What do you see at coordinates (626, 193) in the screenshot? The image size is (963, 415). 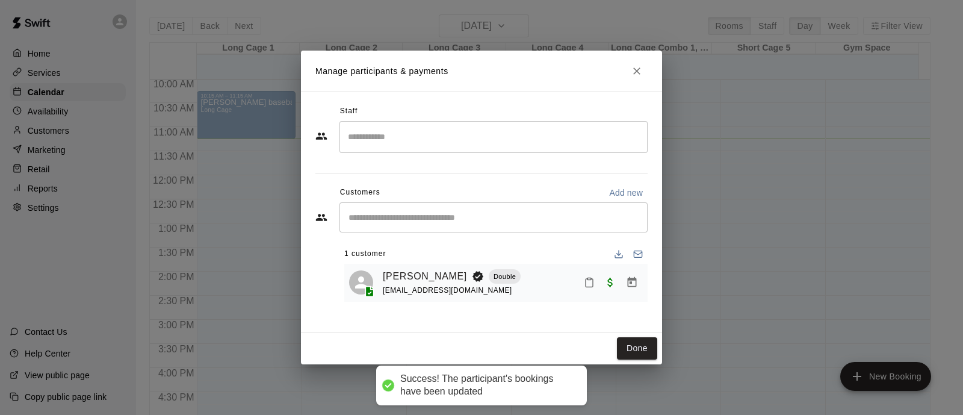 I see `button: Add new` at bounding box center [626, 193].